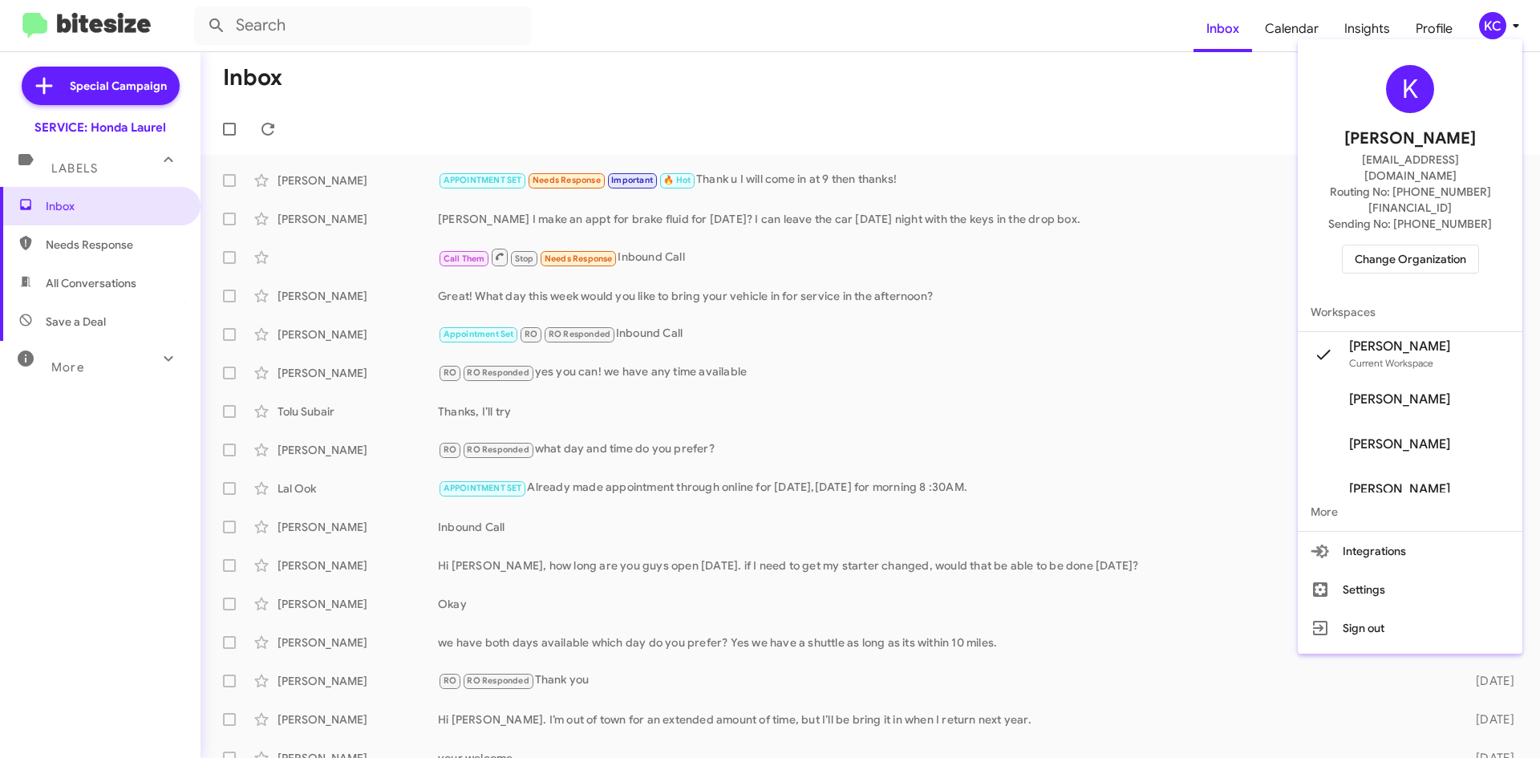 The height and width of the screenshot is (758, 1540). What do you see at coordinates (1391, 363) in the screenshot?
I see `span: Current Workspace` at bounding box center [1391, 363].